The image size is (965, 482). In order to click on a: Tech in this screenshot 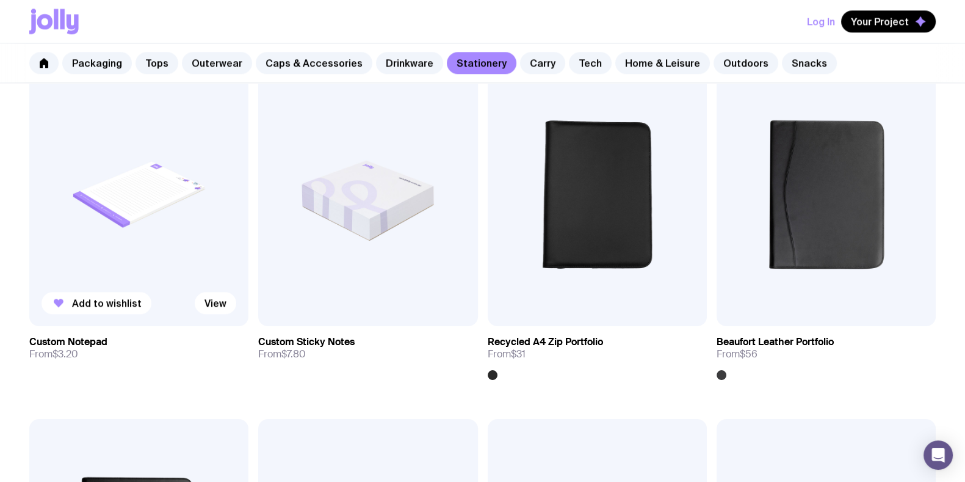, I will do `click(591, 63)`.